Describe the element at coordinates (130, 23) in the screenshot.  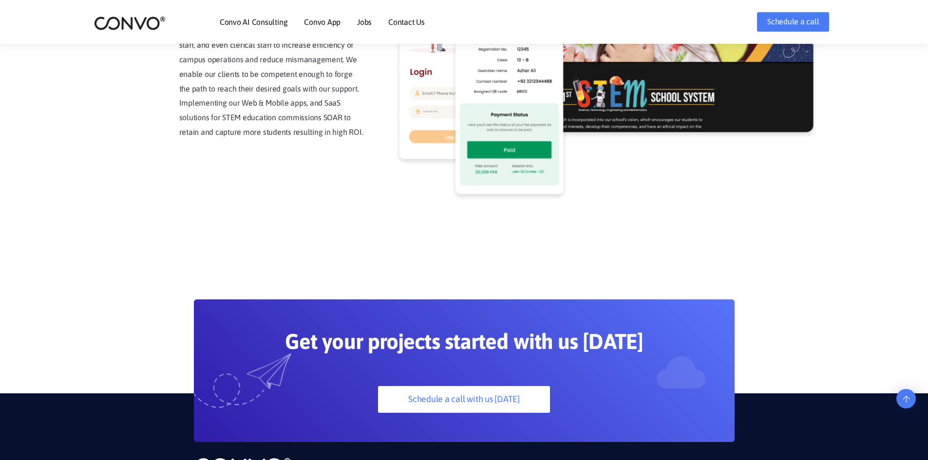
I see `img: logo_2.png` at that location.